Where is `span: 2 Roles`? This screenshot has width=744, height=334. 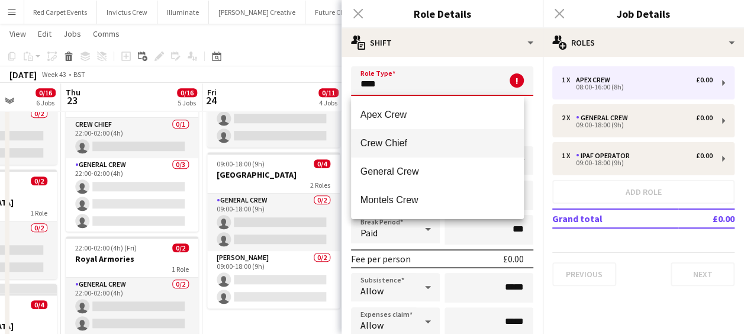
span: 2 Roles is located at coordinates (320, 185).